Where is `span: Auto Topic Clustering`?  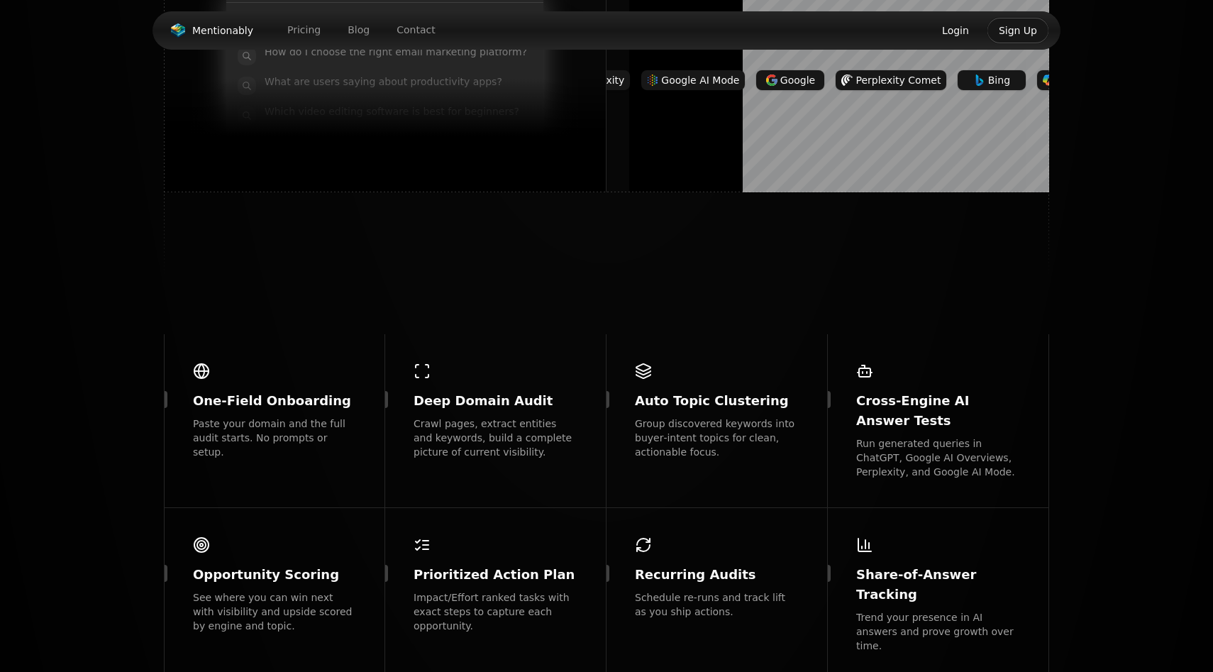 span: Auto Topic Clustering is located at coordinates (711, 401).